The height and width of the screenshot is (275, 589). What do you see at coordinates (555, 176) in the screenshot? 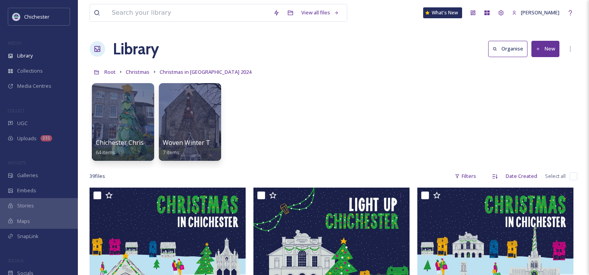
I see `span: Select all` at bounding box center [555, 176].